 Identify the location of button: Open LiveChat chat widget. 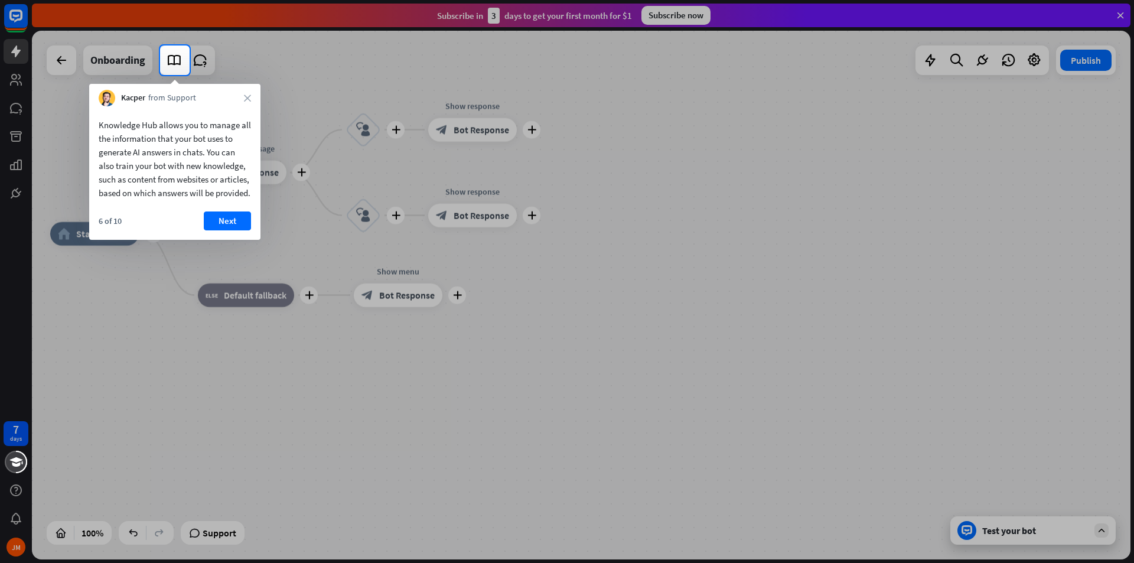
(27, 22).